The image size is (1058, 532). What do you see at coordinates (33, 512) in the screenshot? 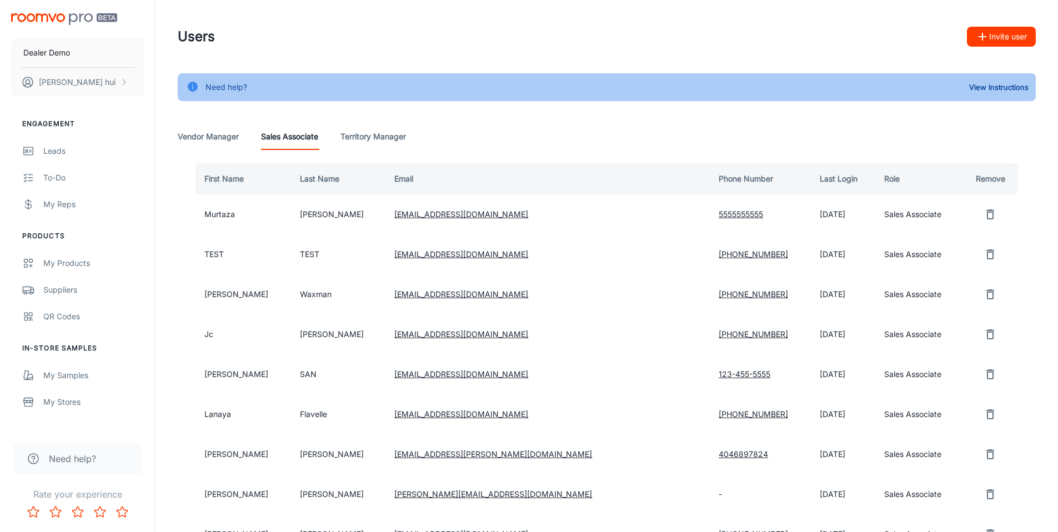
I see `button: Rate 1 star` at bounding box center [33, 512].